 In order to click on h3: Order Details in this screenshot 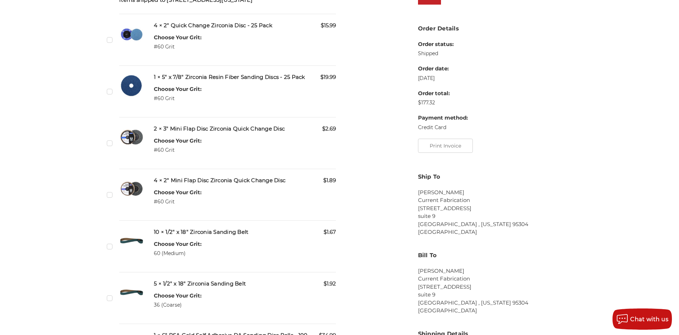, I will do `click(488, 29)`.